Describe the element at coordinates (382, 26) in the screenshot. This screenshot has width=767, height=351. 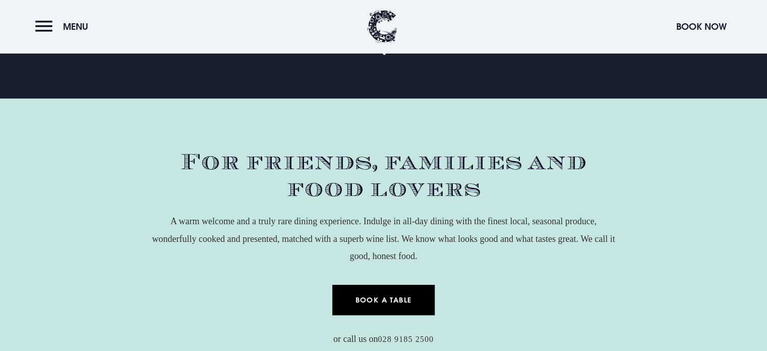
I see `img: Clandeboye Lodge` at that location.